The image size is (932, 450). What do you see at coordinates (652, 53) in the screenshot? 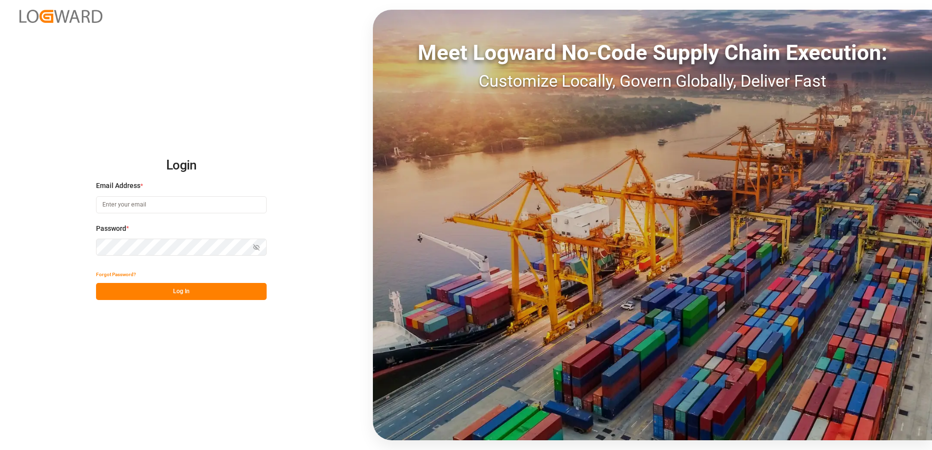
I see `div: Meet Logward No-Code Supply Chain Execution:` at bounding box center [652, 53].